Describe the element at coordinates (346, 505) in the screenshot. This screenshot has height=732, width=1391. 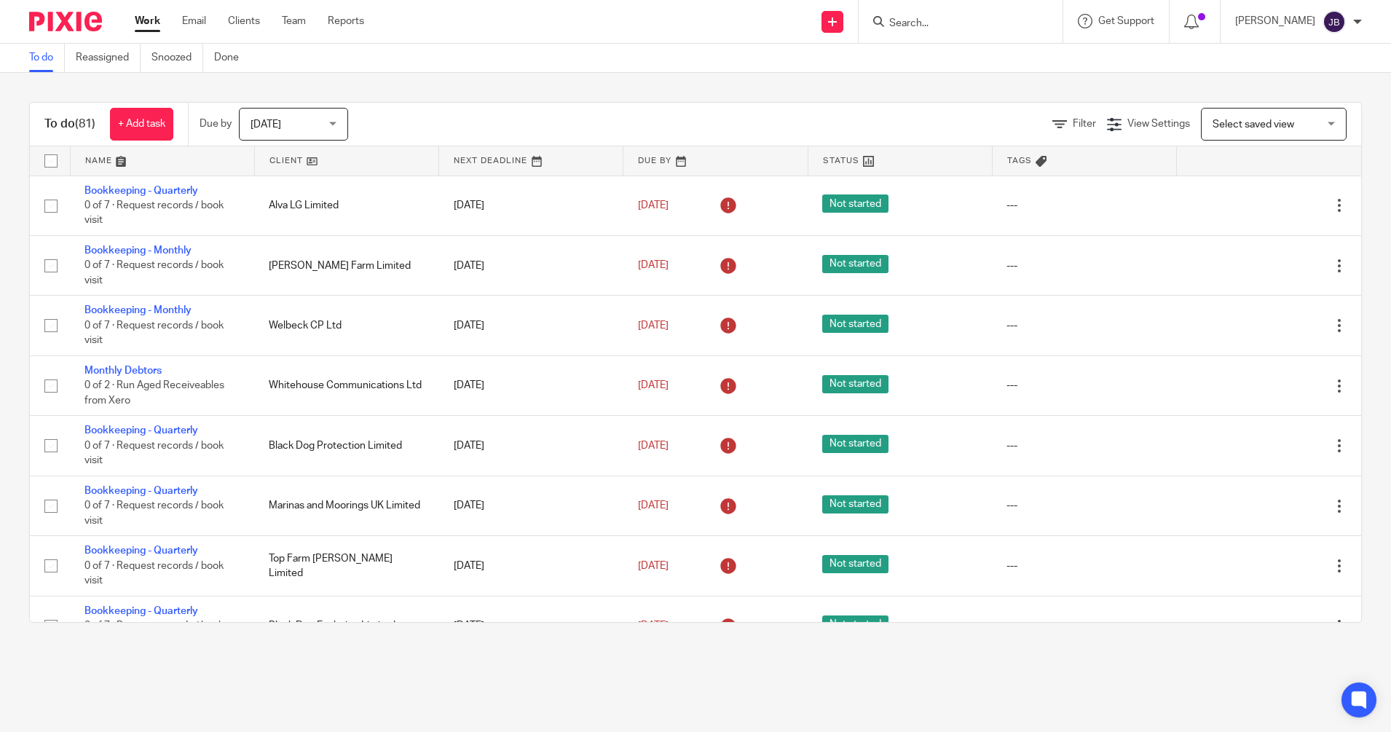
I see `td: Marinas and Moorings UK Limited` at that location.